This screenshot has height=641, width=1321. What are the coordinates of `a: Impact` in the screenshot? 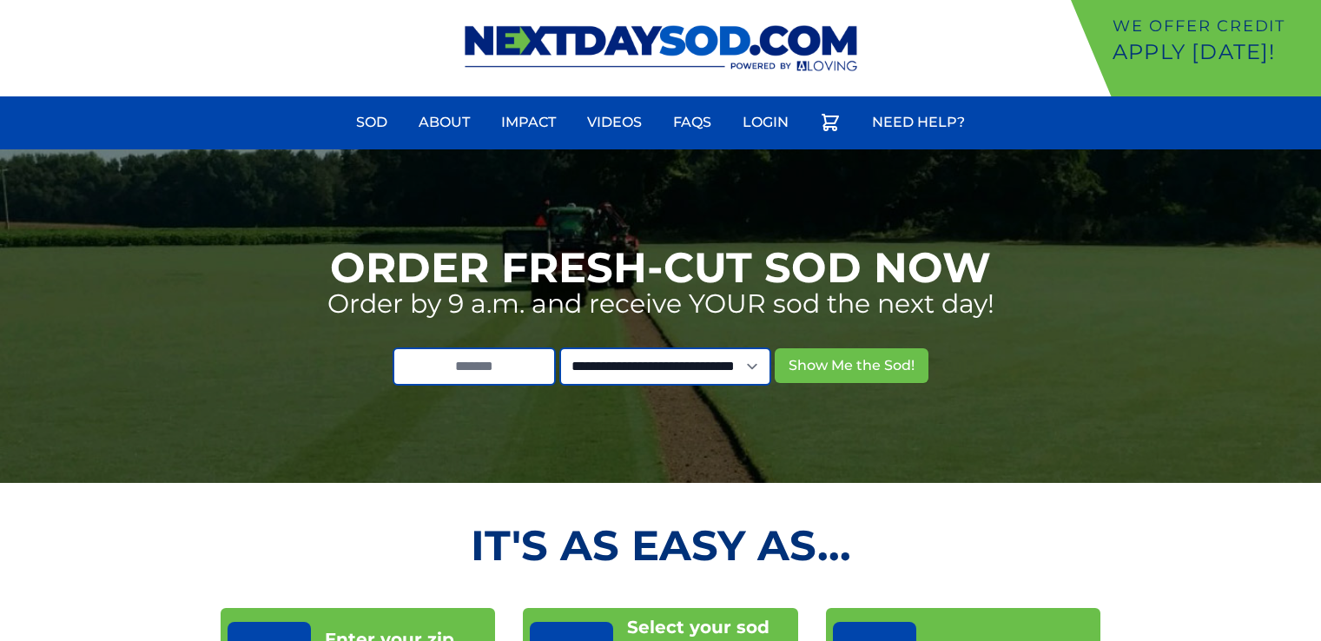 It's located at (528, 123).